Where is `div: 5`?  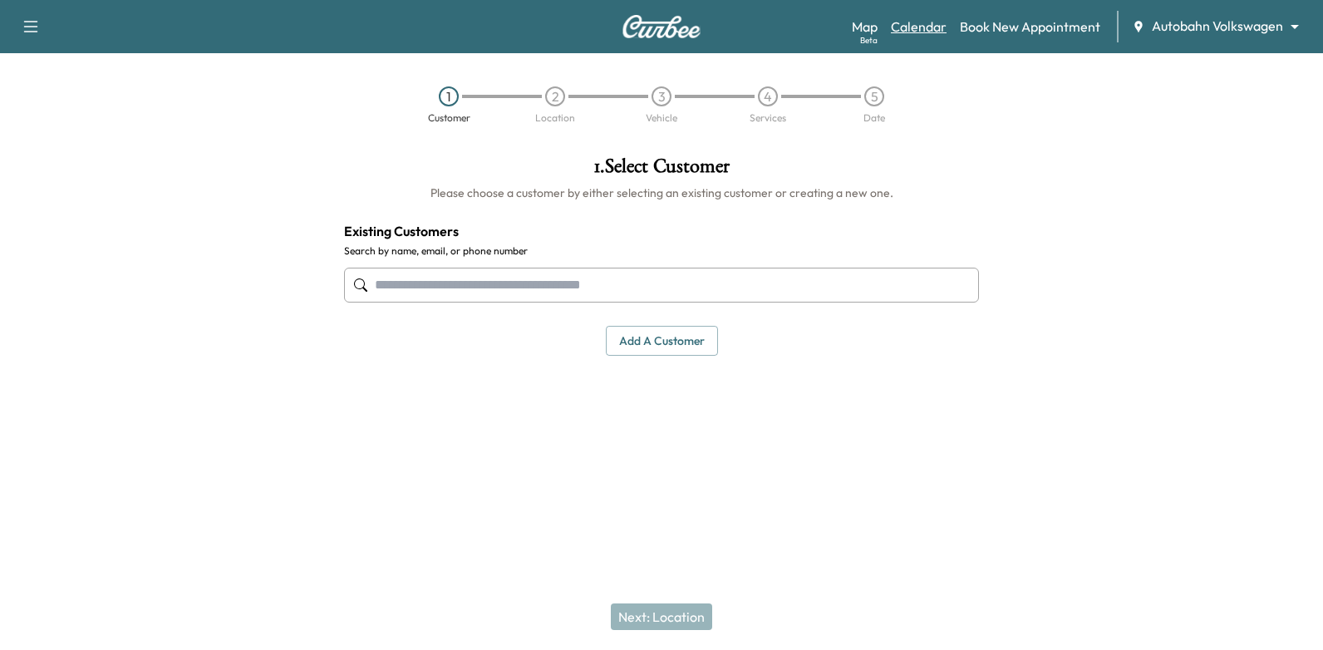
div: 5 is located at coordinates (874, 96).